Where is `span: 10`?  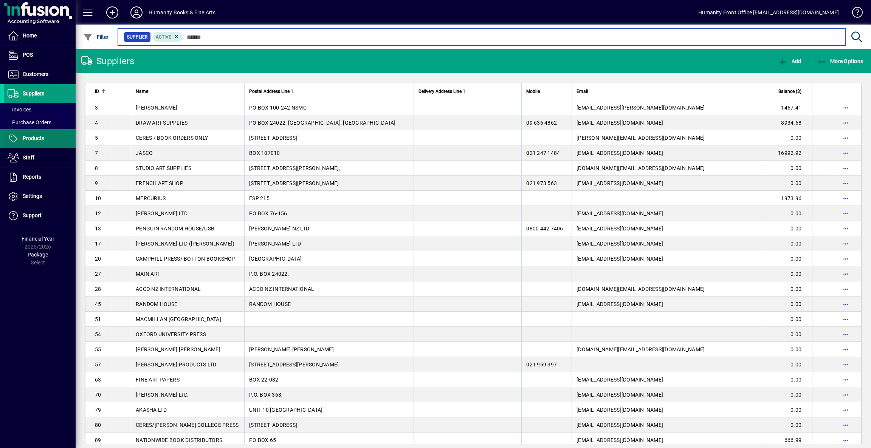
span: 10 is located at coordinates (98, 199).